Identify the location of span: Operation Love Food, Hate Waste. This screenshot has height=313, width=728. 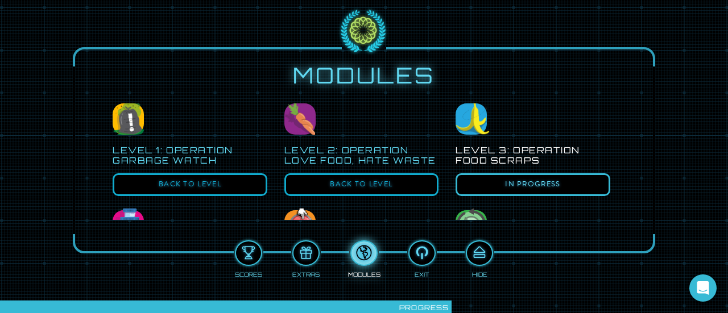
(360, 155).